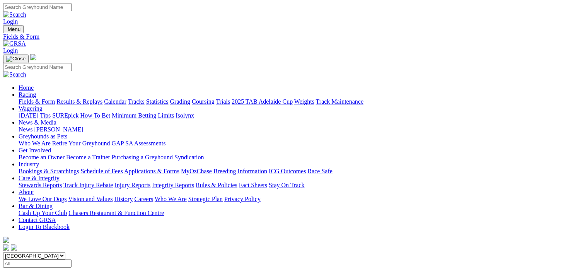 The image size is (585, 268). I want to click on a: Injury Reports, so click(132, 185).